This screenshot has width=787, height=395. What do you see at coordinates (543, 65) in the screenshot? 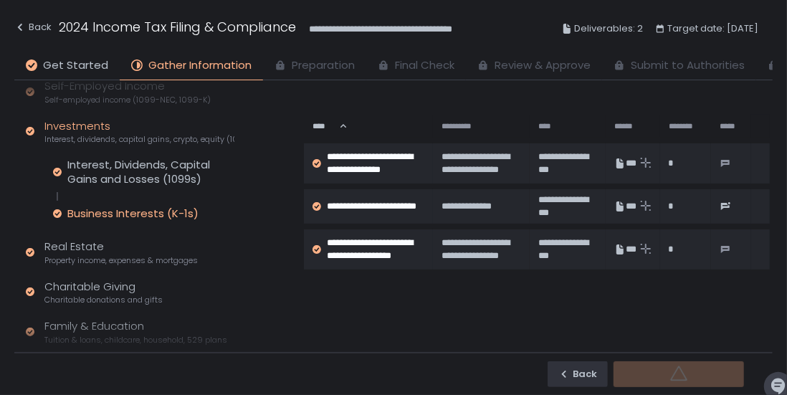
I see `span: Review & Approve` at bounding box center [543, 65].